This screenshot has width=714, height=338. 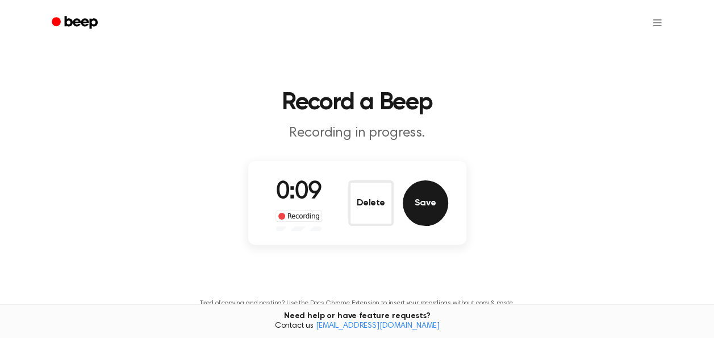 I want to click on a: Beep, so click(x=76, y=23).